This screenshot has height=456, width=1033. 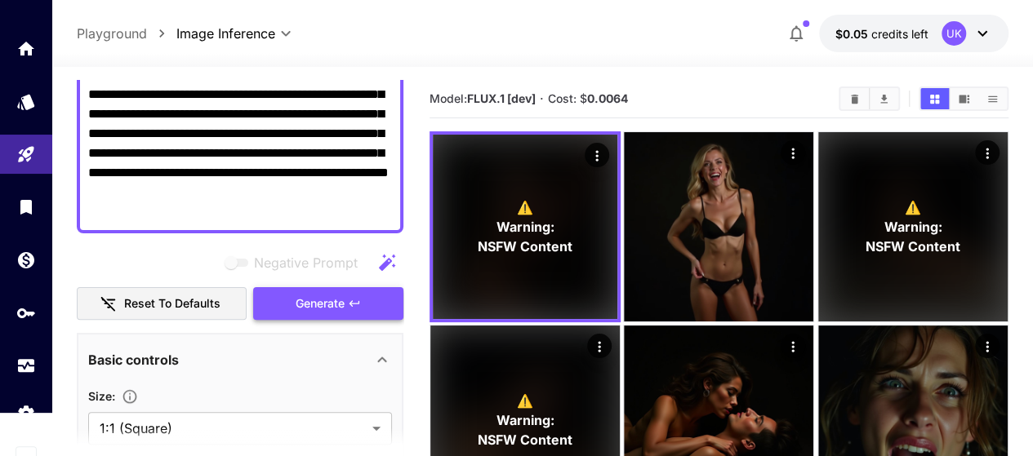 I want to click on span: Negative prompts are not compatible with the selected model., so click(x=296, y=262).